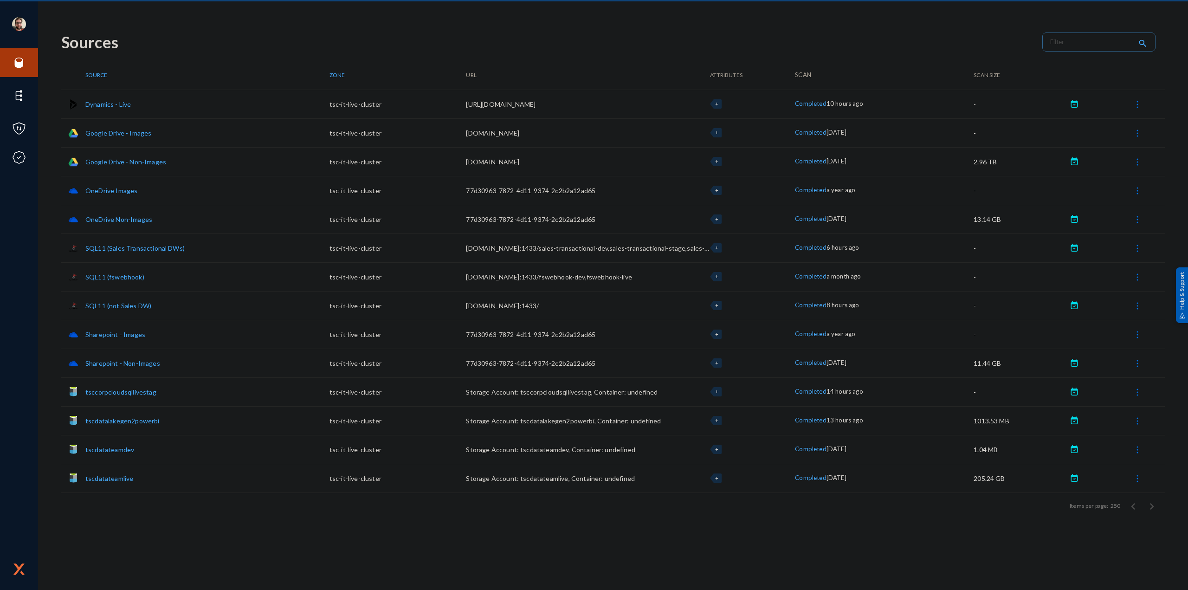 Image resolution: width=1188 pixels, height=590 pixels. I want to click on span: Storage Account: tscdatateamdev, Container: undefined, so click(550, 449).